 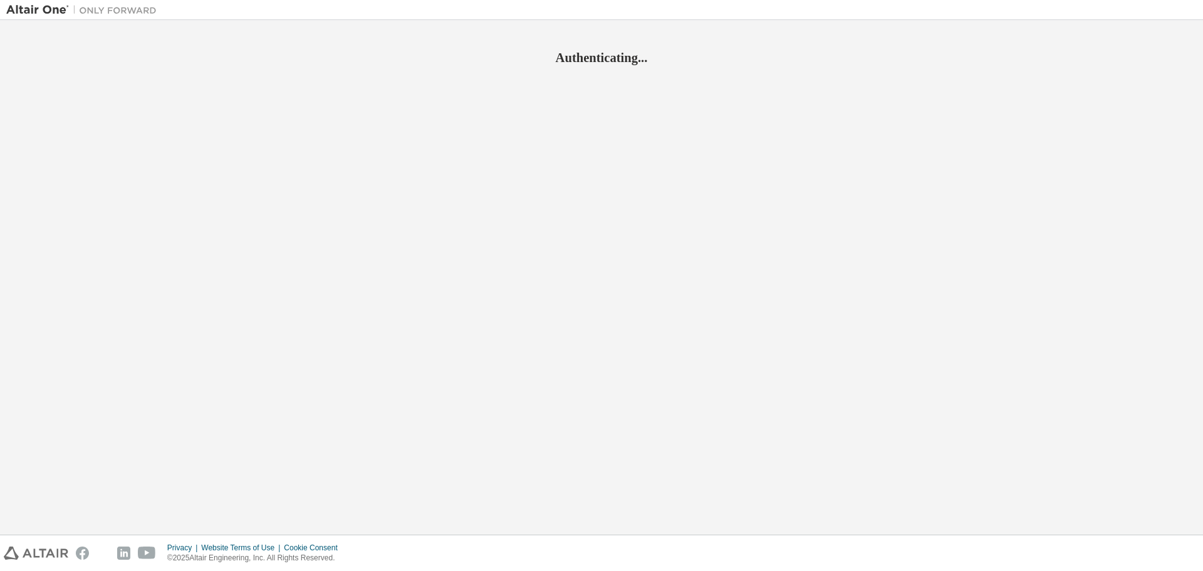 I want to click on p: © 2025 Altair Engineering, Inc. All Rights Reserved., so click(x=256, y=557).